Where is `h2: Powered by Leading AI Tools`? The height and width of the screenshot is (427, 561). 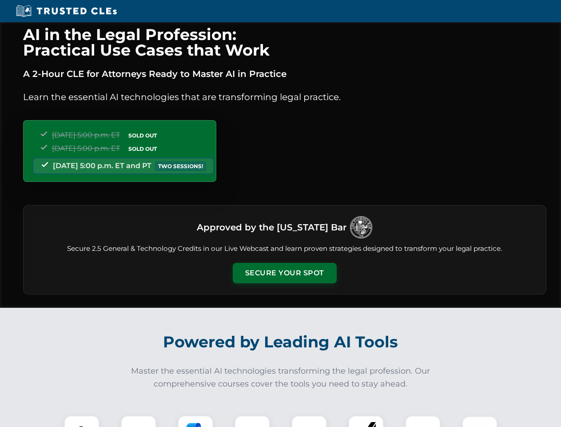
h2: Powered by Leading AI Tools is located at coordinates (281, 342).